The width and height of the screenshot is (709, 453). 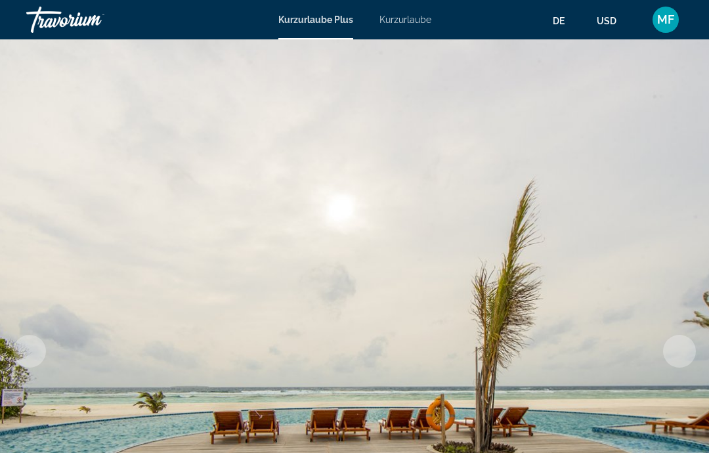 What do you see at coordinates (30, 351) in the screenshot?
I see `button: Previous image` at bounding box center [30, 351].